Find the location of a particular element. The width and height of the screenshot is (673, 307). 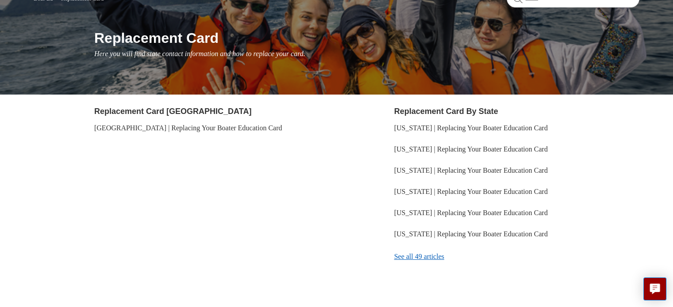

div: Live chat is located at coordinates (655, 289).